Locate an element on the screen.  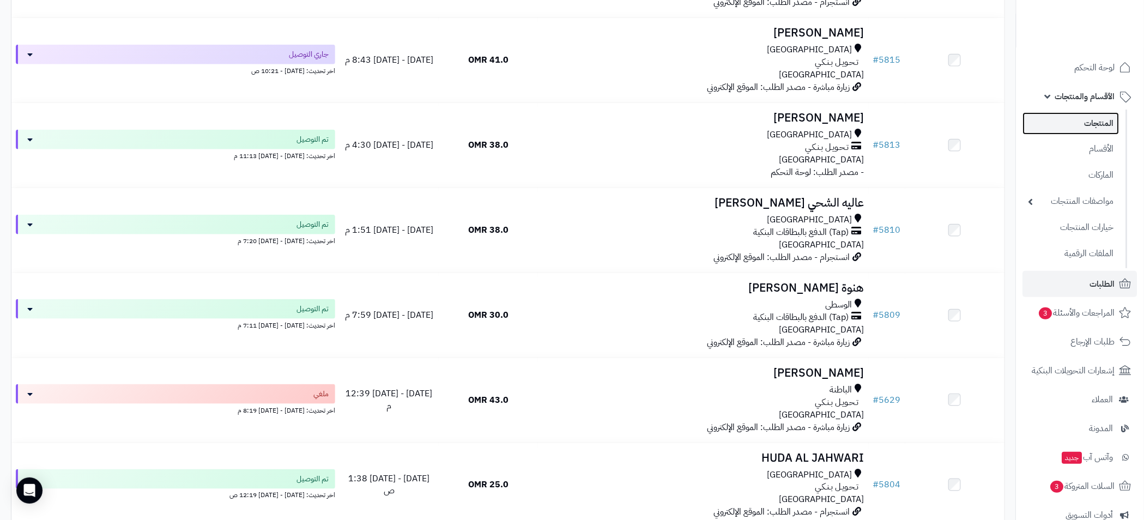
a: خيارات المنتجات is located at coordinates (1071, 227).